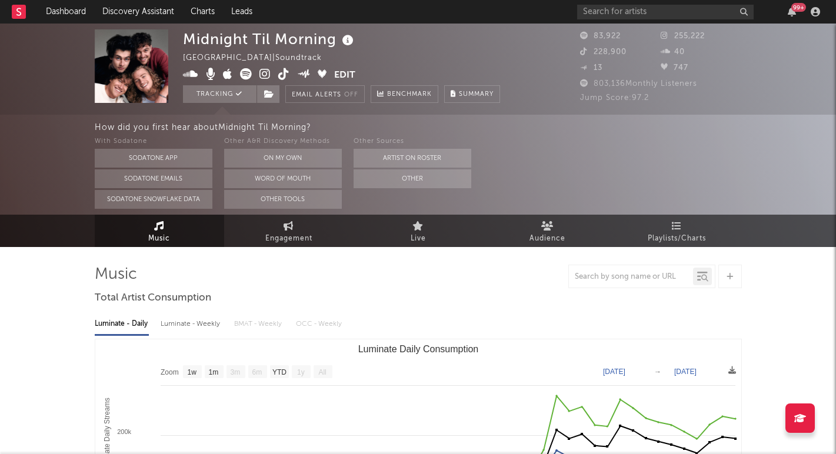 This screenshot has height=454, width=836. Describe the element at coordinates (631, 277) in the screenshot. I see `input: Search by song name or URL` at that location.